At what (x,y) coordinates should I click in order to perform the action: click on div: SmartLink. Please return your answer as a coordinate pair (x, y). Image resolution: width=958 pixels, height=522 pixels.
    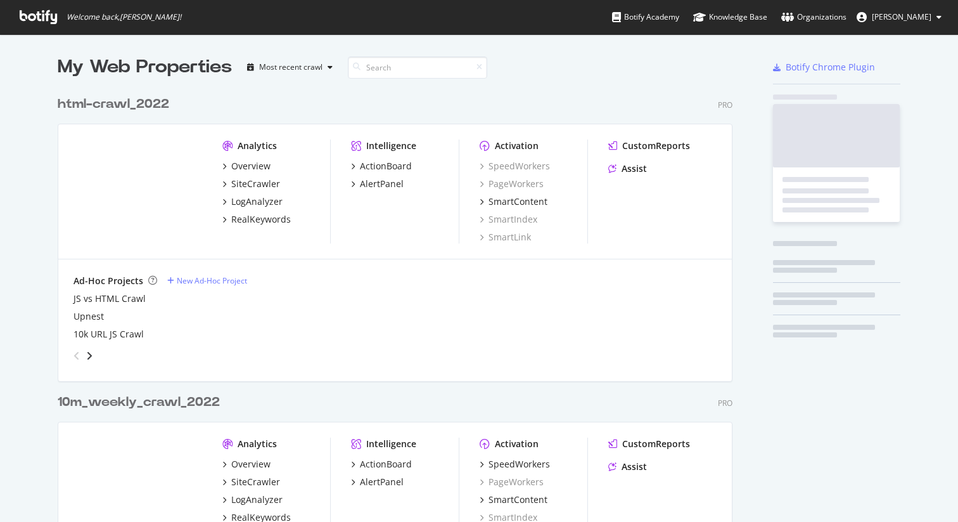
    Looking at the image, I should click on (505, 237).